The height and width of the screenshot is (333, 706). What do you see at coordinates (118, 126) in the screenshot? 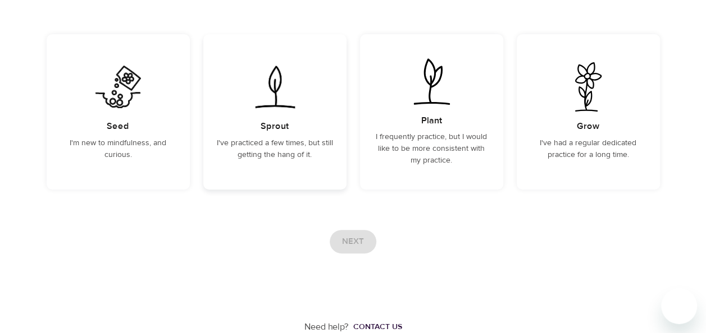
I see `h5: Seed` at bounding box center [118, 126].